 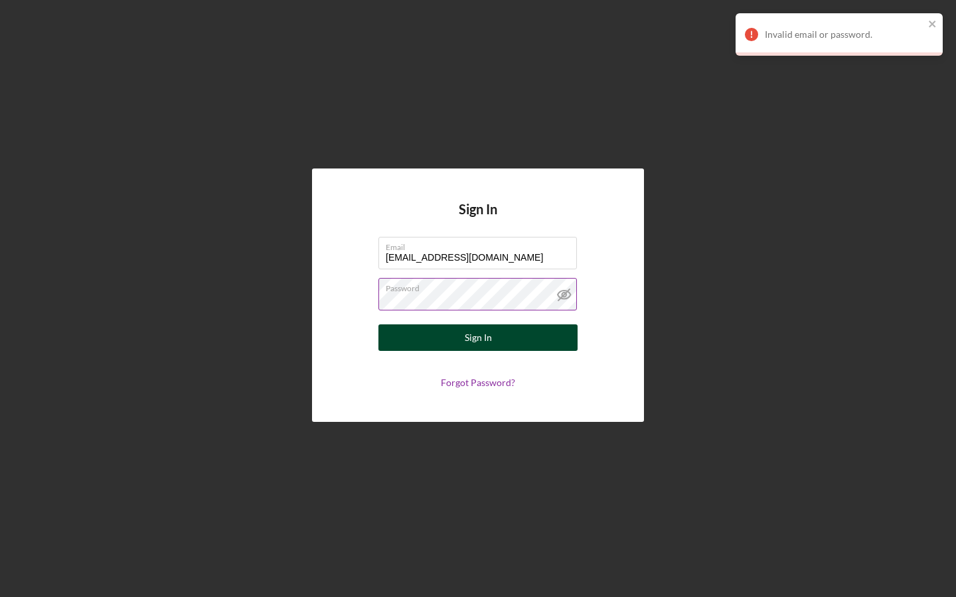 What do you see at coordinates (844, 35) in the screenshot?
I see `div: Invalid email or password.` at bounding box center [844, 35].